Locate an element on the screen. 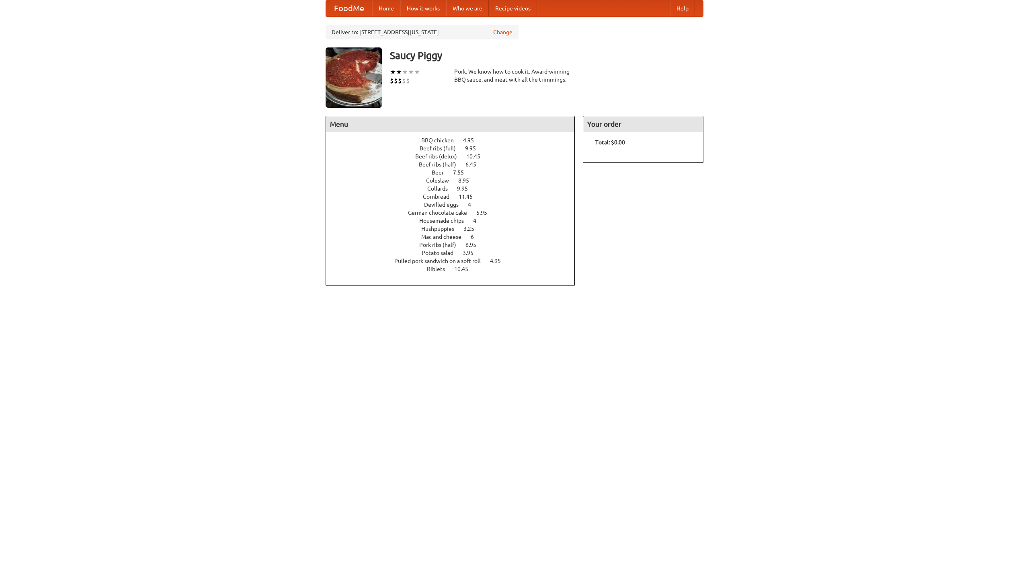 The width and height of the screenshot is (1029, 569). span: 7.55 is located at coordinates (462, 172).